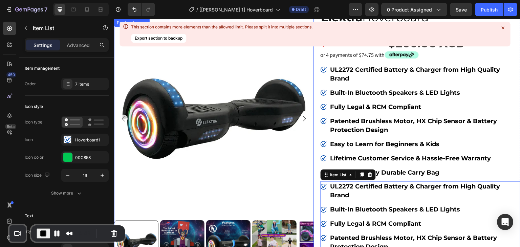  I want to click on span: 0 product assigned, so click(409, 9).